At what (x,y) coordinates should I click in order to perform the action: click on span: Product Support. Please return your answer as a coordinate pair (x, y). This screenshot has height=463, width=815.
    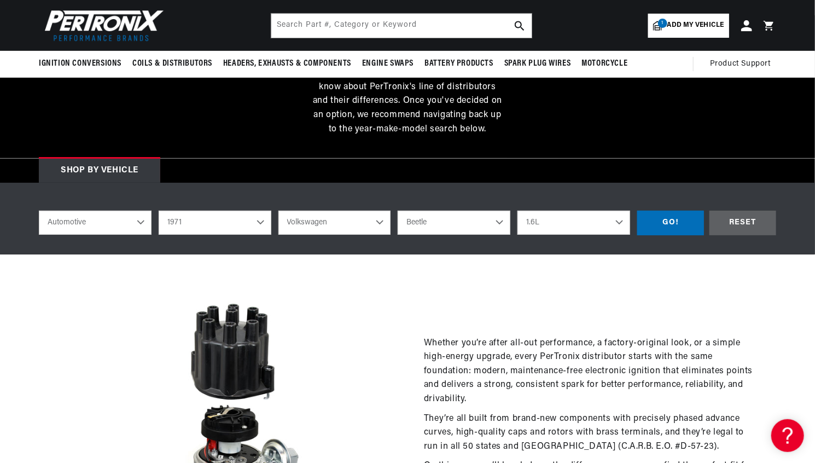
    Looking at the image, I should click on (740, 64).